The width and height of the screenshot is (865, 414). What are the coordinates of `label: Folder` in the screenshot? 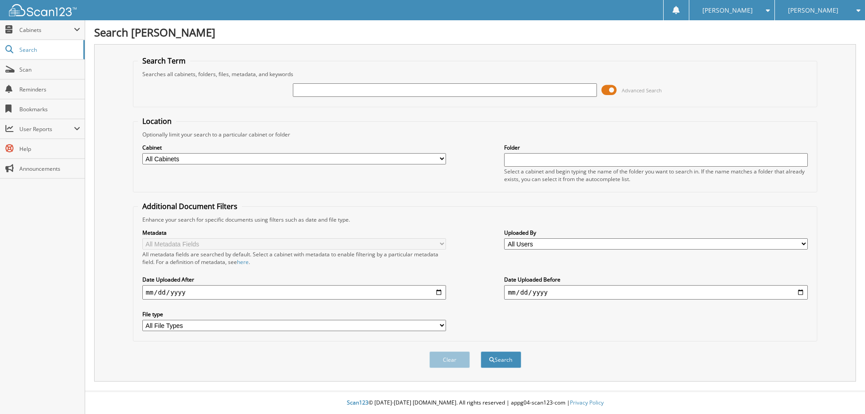 It's located at (656, 147).